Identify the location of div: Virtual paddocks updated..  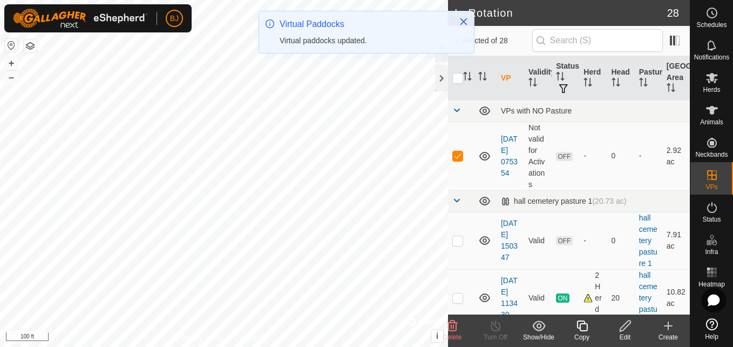
(364, 40).